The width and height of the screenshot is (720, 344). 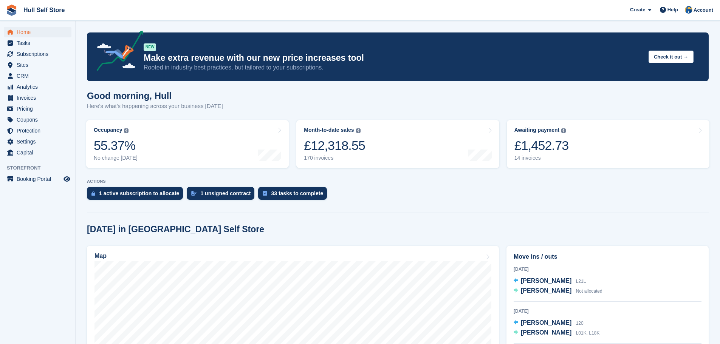 I want to click on span: Settings, so click(x=39, y=142).